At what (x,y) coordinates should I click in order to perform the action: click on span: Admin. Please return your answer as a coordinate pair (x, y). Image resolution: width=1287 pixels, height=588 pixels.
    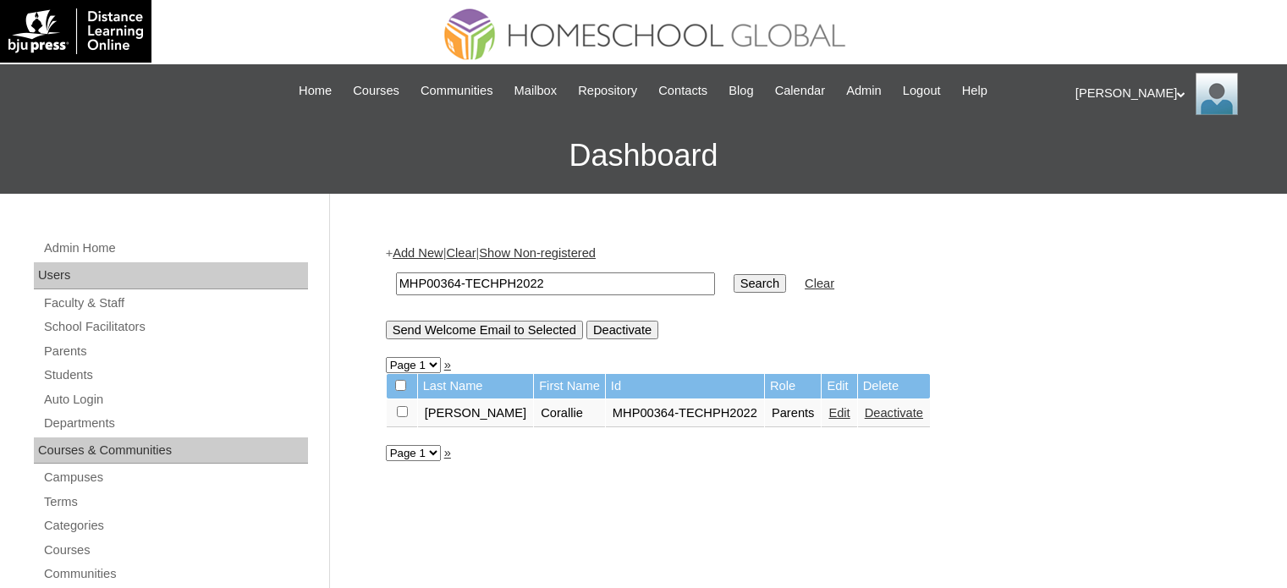
    Looking at the image, I should click on (864, 91).